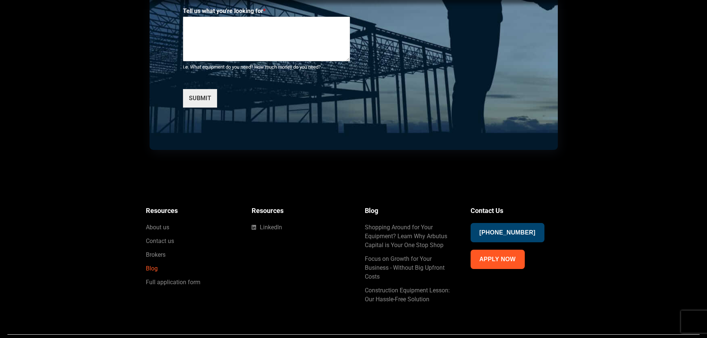 This screenshot has height=338, width=707. I want to click on span: Focus on Growth for Your Business - Without Big Upfront Costs, so click(410, 268).